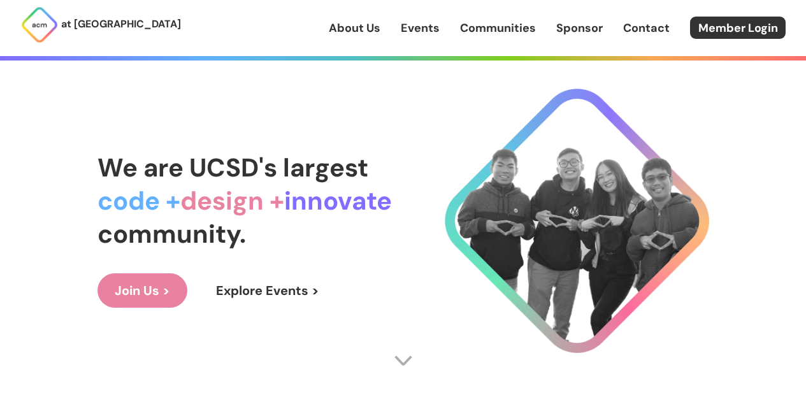  What do you see at coordinates (338, 201) in the screenshot?
I see `span: innovate` at bounding box center [338, 201].